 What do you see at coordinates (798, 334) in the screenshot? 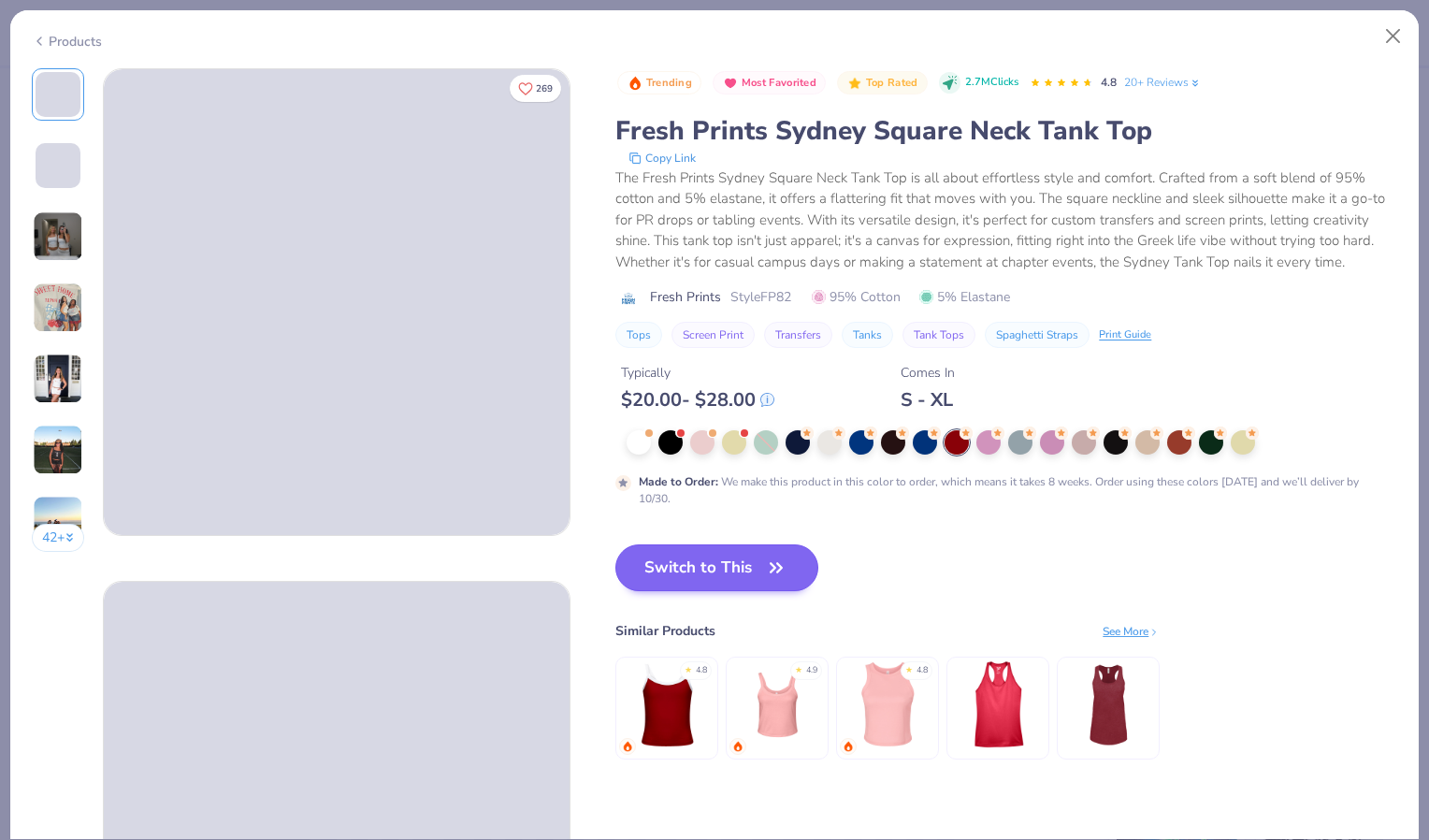
I see `button: Transfers` at bounding box center [798, 334].